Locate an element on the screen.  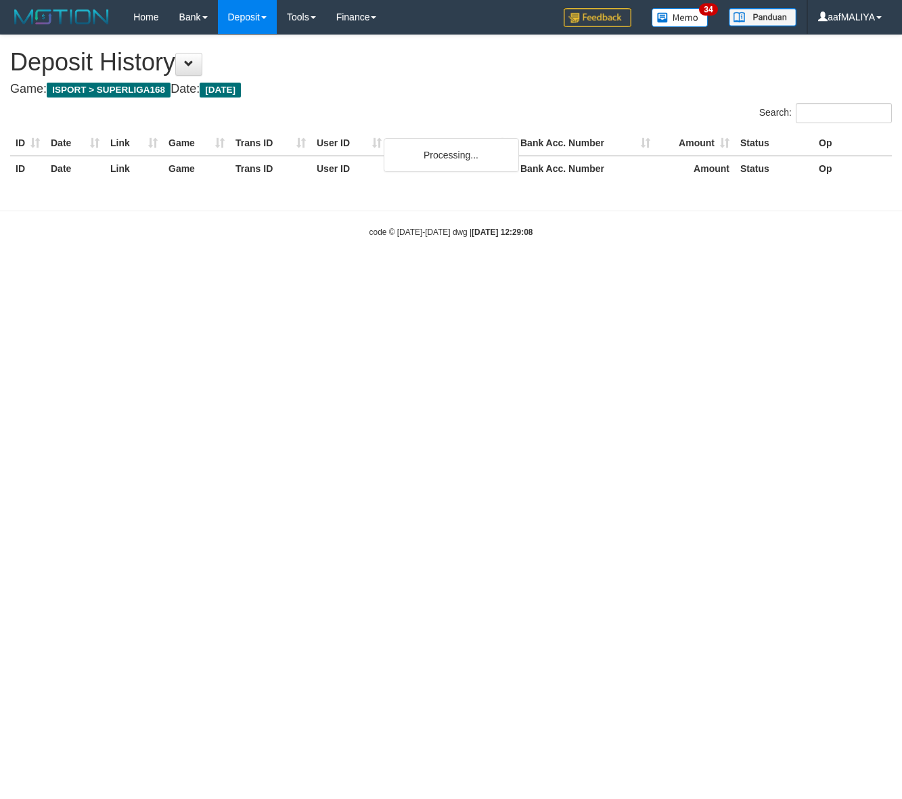
img: Button%20Memo.svg is located at coordinates (680, 18).